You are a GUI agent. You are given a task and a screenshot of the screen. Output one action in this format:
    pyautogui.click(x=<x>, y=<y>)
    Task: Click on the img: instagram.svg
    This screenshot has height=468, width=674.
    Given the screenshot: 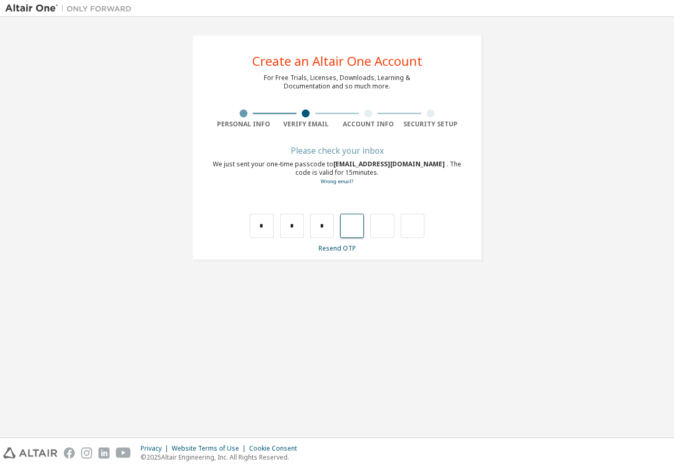 What is the action you would take?
    pyautogui.click(x=86, y=453)
    